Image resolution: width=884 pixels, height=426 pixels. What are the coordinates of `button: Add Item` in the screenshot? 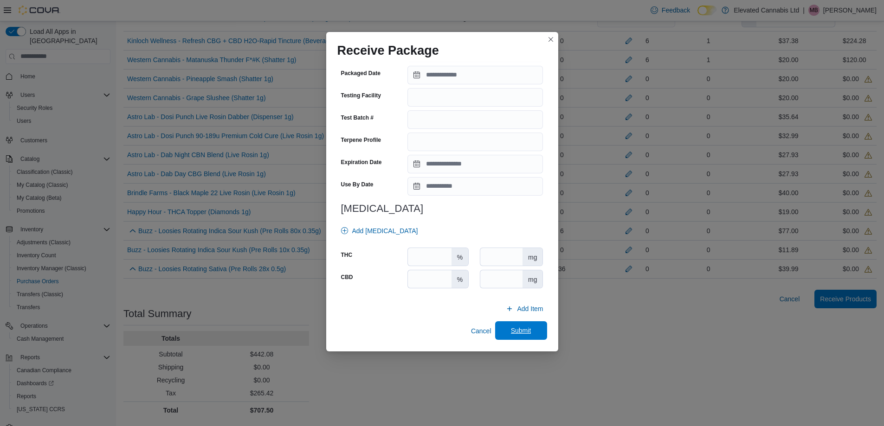 It's located at (524, 309).